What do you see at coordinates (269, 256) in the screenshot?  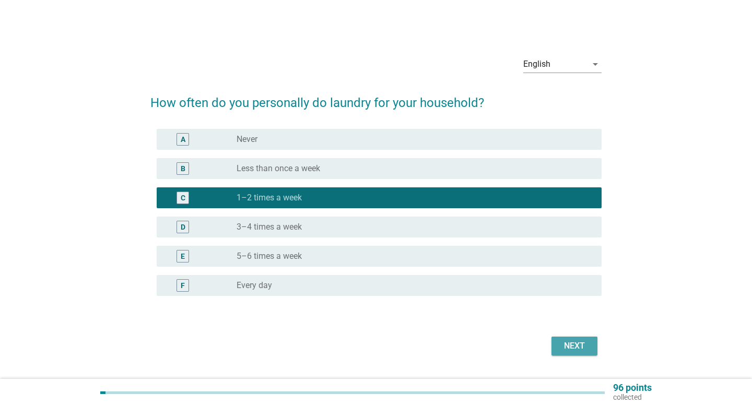 I see `label: 5–6 times a week` at bounding box center [269, 256].